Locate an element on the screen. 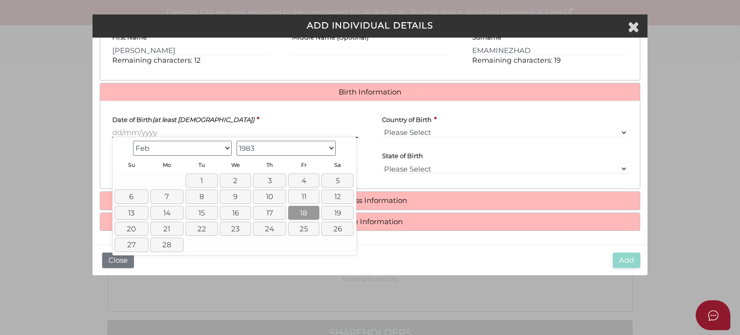  a: 28 is located at coordinates (167, 244).